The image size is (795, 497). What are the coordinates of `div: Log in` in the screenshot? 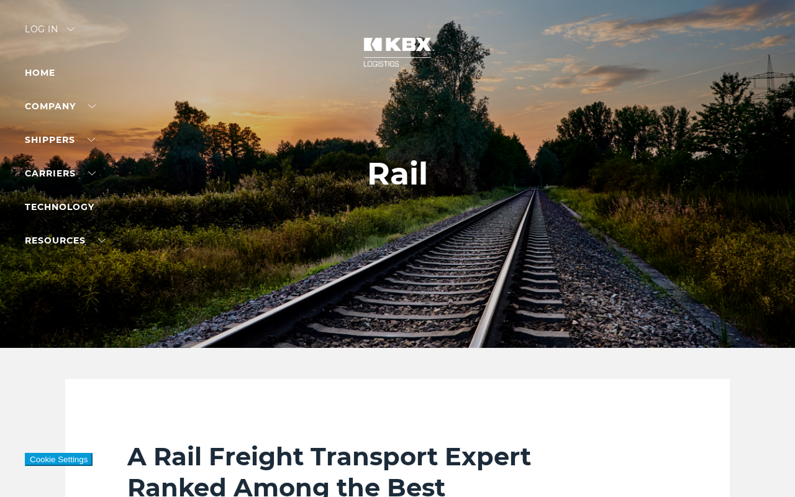 It's located at (50, 34).